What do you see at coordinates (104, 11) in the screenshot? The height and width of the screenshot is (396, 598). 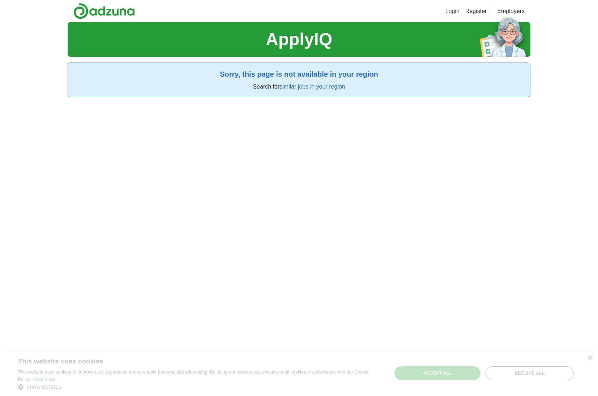 I see `img: Adzuna logo` at bounding box center [104, 11].